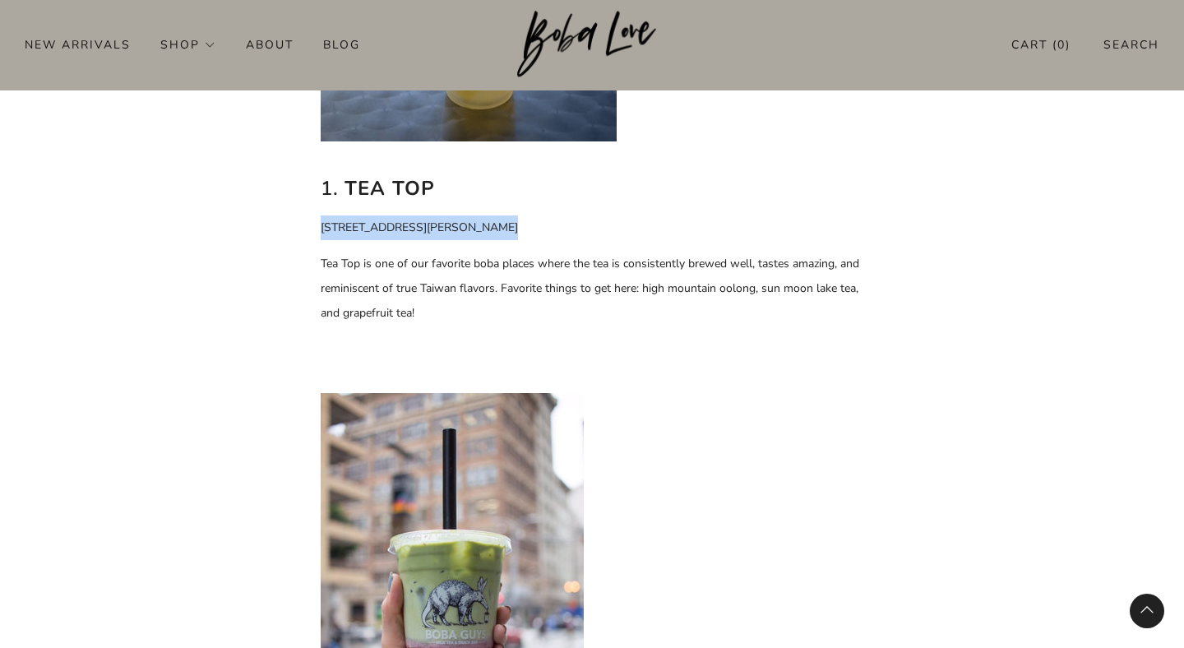 The height and width of the screenshot is (648, 1184). What do you see at coordinates (590, 288) in the screenshot?
I see `span: Tea Top is one of our favorite boba places where the tea is consistently brewed well, tastes amaz...` at bounding box center [590, 288].